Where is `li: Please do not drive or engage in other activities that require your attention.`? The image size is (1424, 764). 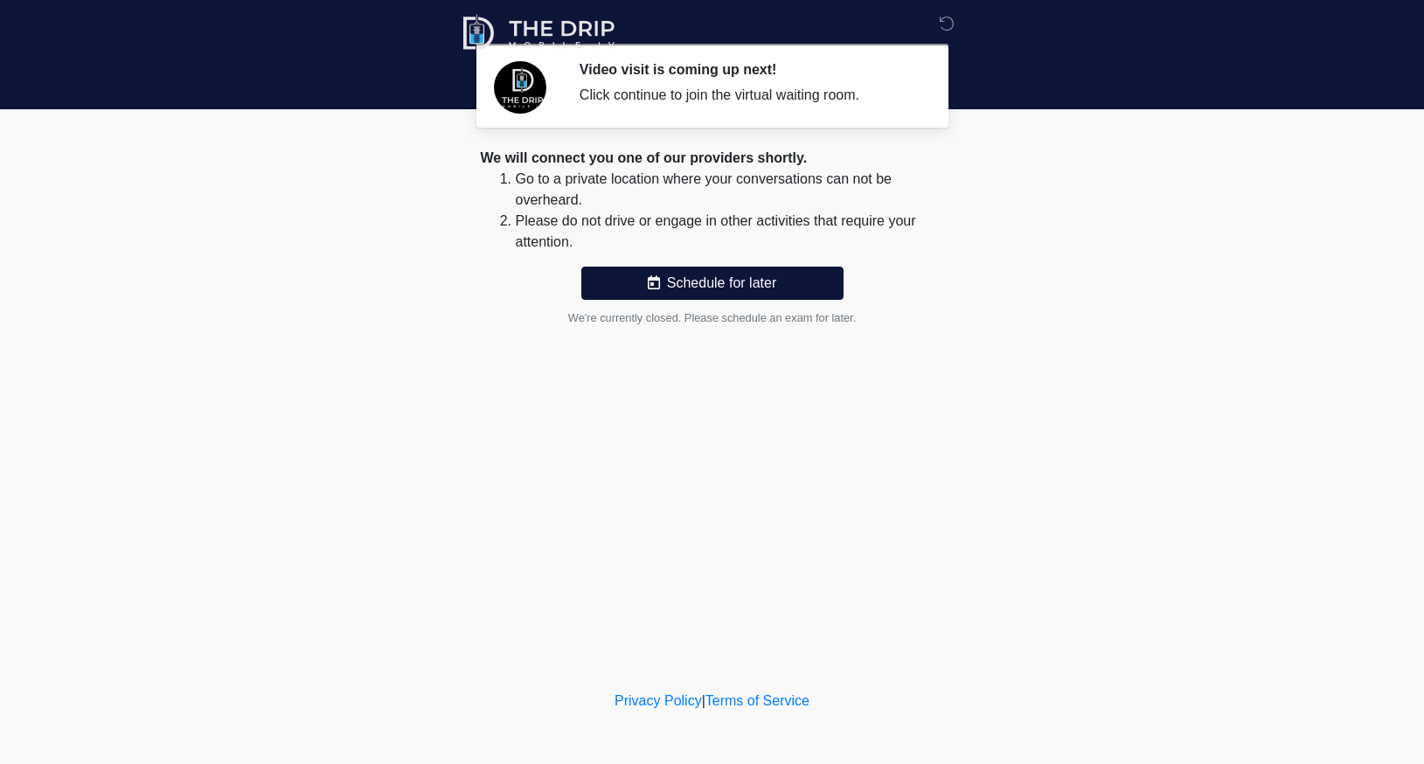
li: Please do not drive or engage in other activities that require your attention. is located at coordinates (730, 232).